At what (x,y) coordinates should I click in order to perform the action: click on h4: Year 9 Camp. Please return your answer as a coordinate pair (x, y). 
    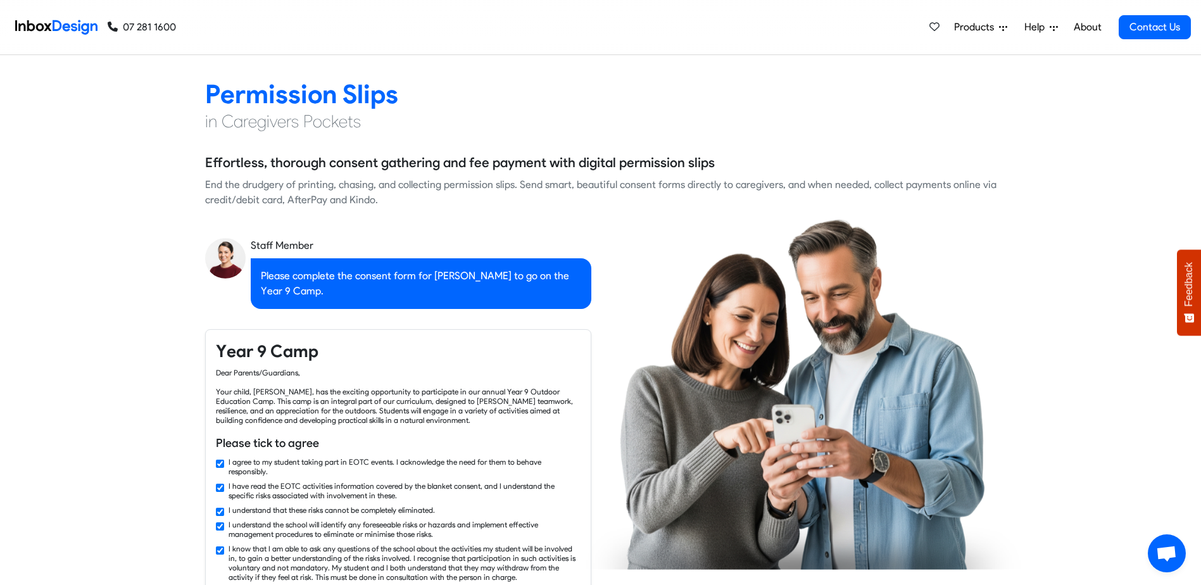
    Looking at the image, I should click on (398, 351).